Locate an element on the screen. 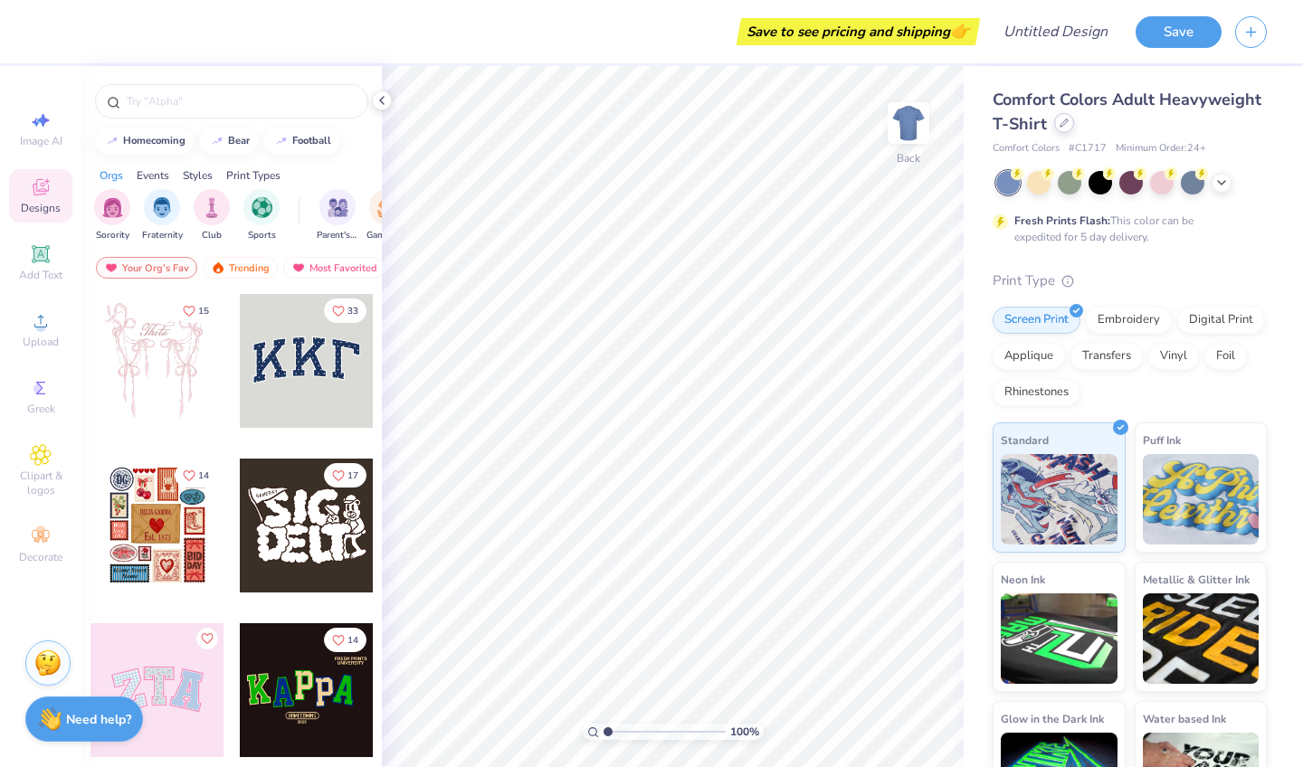  div: filter for Fraternity is located at coordinates (162, 215).